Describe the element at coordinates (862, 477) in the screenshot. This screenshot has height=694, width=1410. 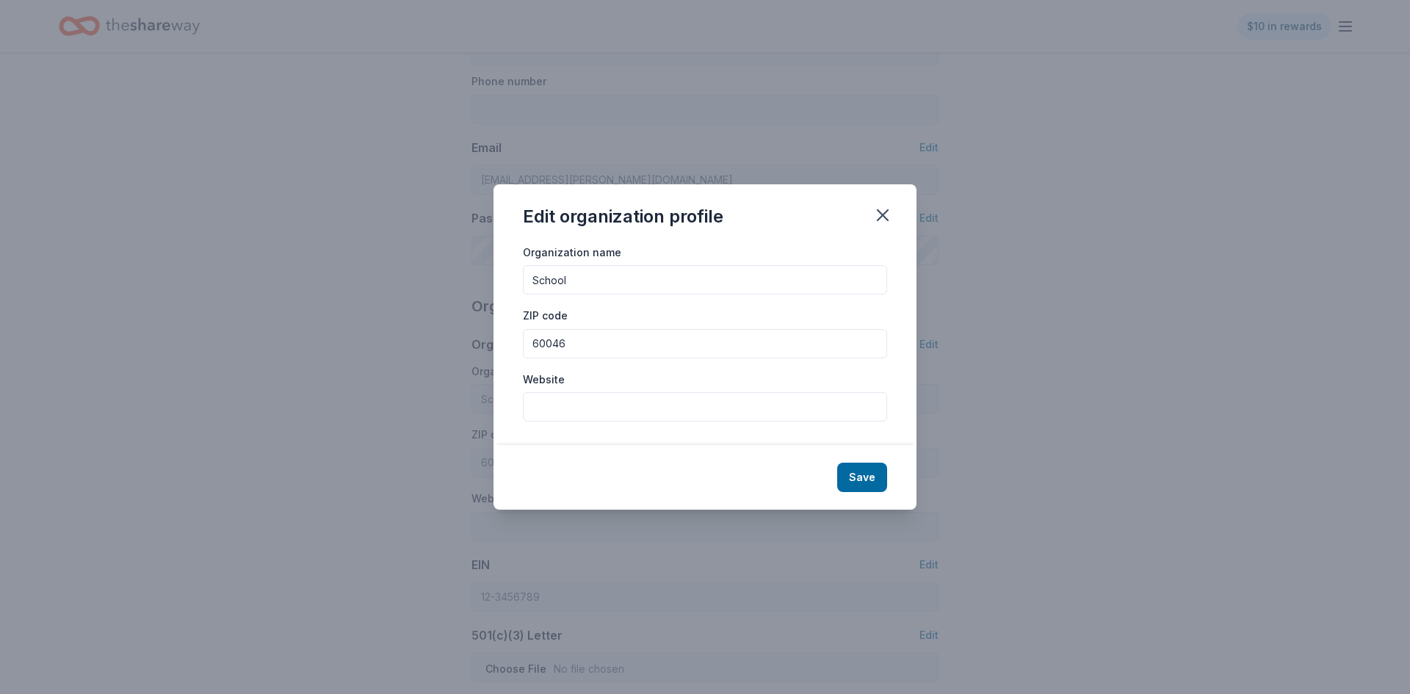
I see `button: Save` at that location.